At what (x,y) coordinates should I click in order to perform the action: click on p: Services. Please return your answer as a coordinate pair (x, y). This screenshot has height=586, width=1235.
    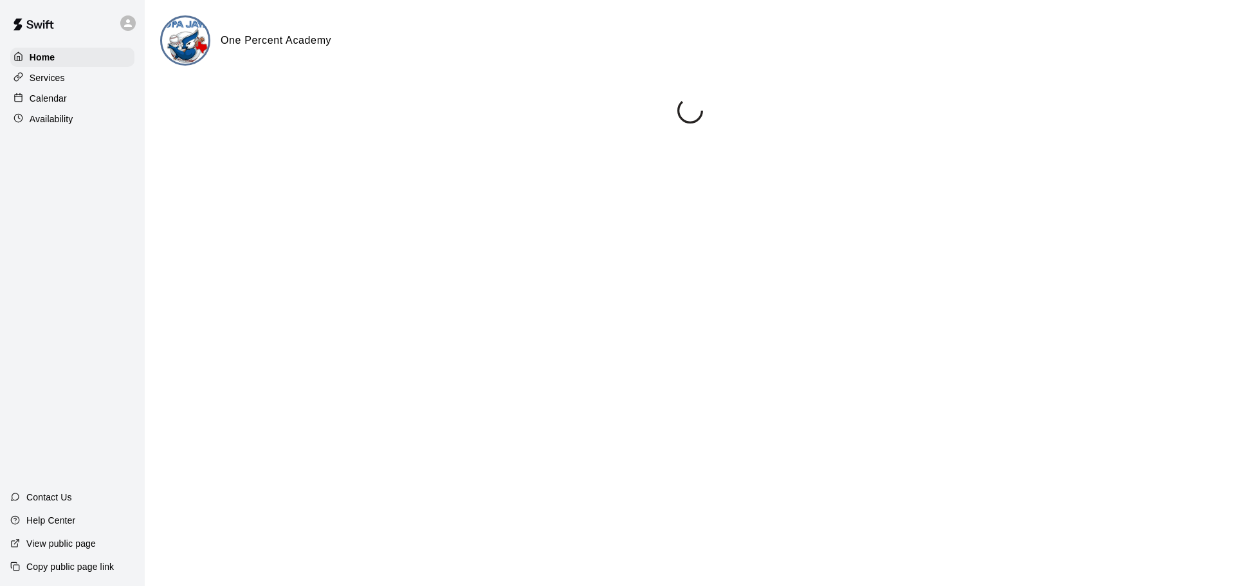
    Looking at the image, I should click on (47, 78).